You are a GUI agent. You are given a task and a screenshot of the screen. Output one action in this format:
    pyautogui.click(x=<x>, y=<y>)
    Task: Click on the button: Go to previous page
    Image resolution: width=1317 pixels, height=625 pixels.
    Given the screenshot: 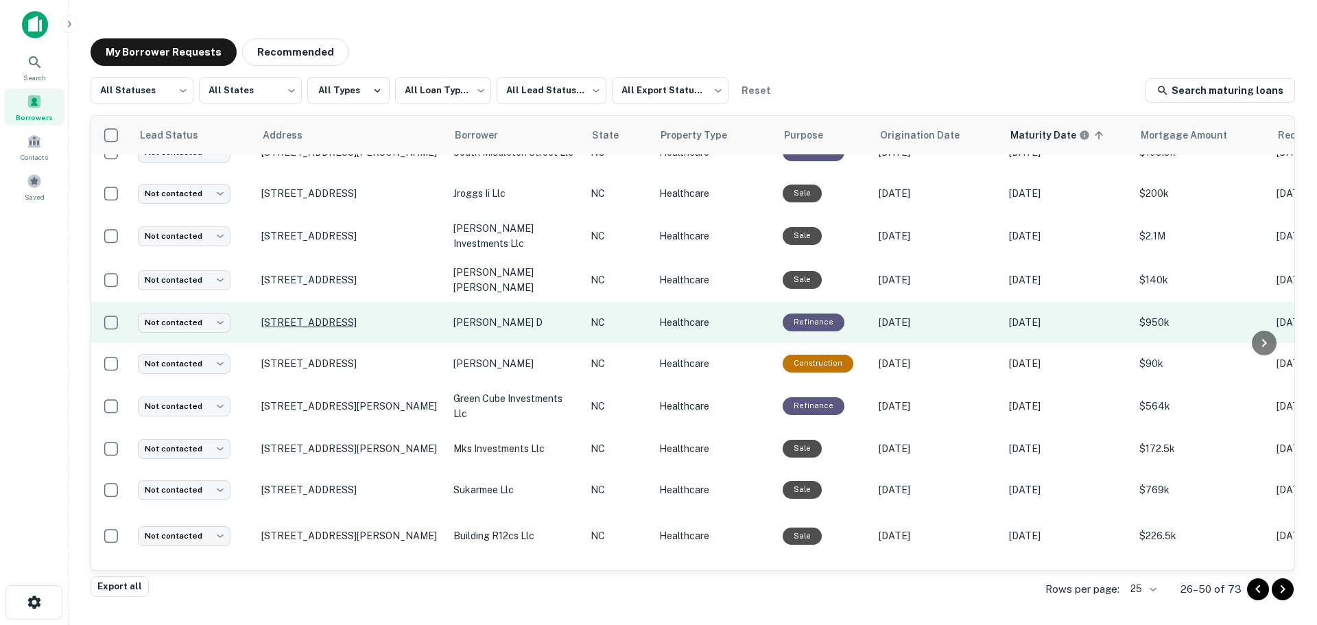 What is the action you would take?
    pyautogui.click(x=1258, y=589)
    